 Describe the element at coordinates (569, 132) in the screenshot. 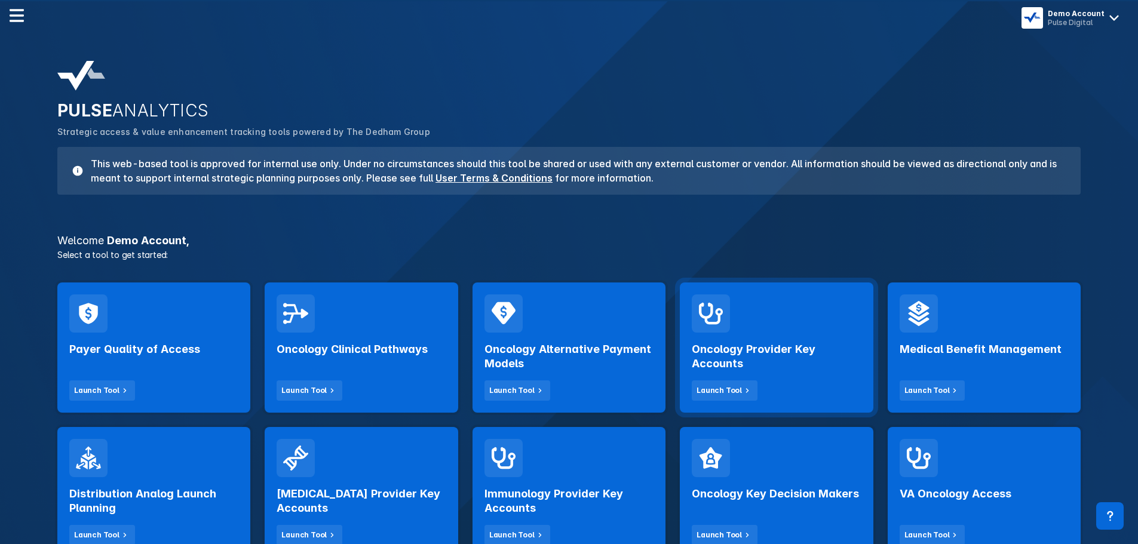

I see `p: Strategic access & value enhancement tracking tools powered by The Dedham Group` at that location.